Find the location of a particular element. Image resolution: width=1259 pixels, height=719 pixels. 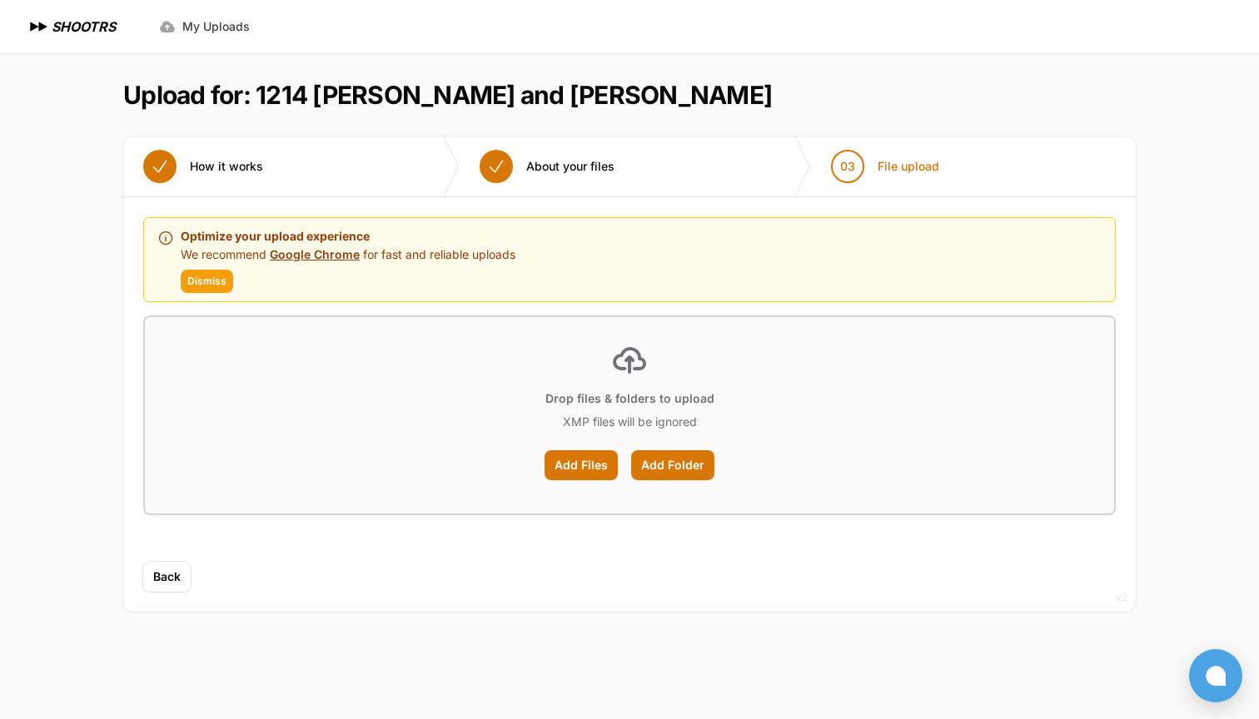

span: About your files is located at coordinates (570, 167).